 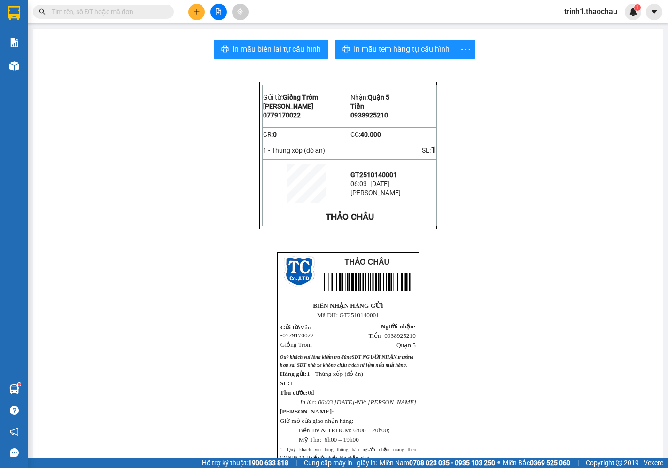 I want to click on td: CR:, so click(x=306, y=134).